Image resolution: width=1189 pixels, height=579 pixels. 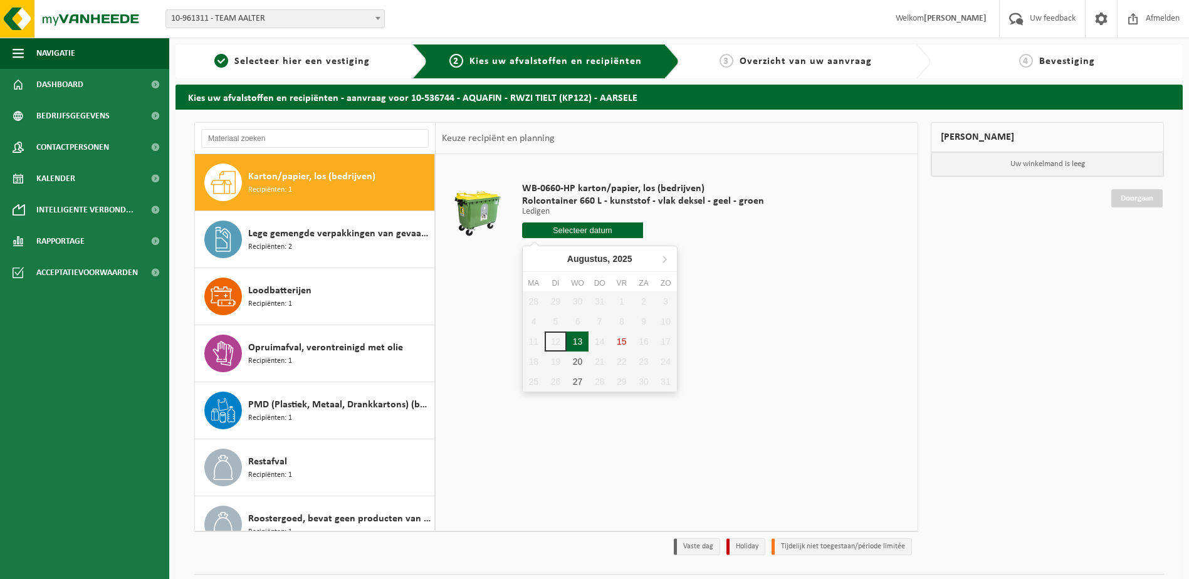 What do you see at coordinates (622, 259) in the screenshot?
I see `i: 2025` at bounding box center [622, 259].